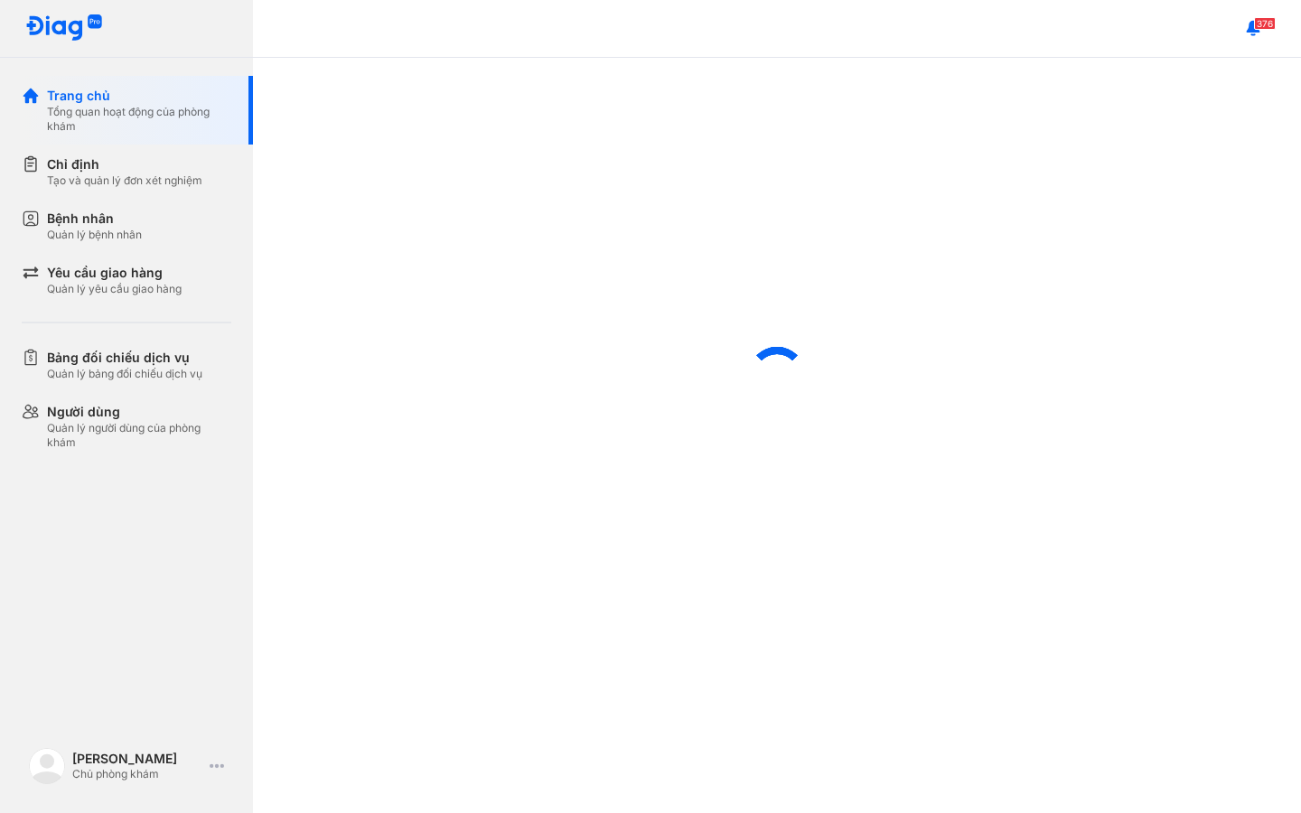 This screenshot has height=813, width=1301. I want to click on div: Bảng đối chiếu dịch vụ, so click(125, 358).